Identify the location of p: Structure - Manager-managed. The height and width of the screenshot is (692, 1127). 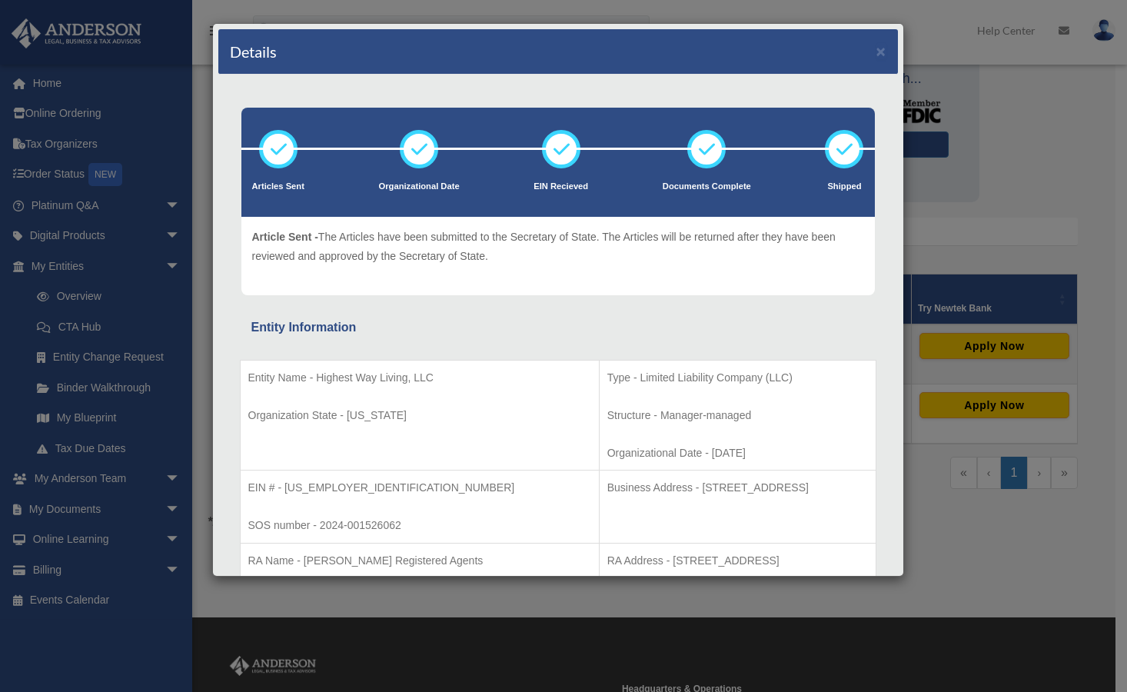
(737, 415).